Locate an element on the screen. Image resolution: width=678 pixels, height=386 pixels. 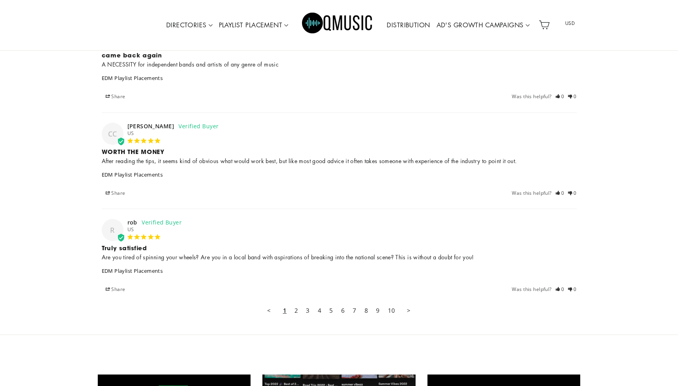
a: Page 8 is located at coordinates (366, 310).